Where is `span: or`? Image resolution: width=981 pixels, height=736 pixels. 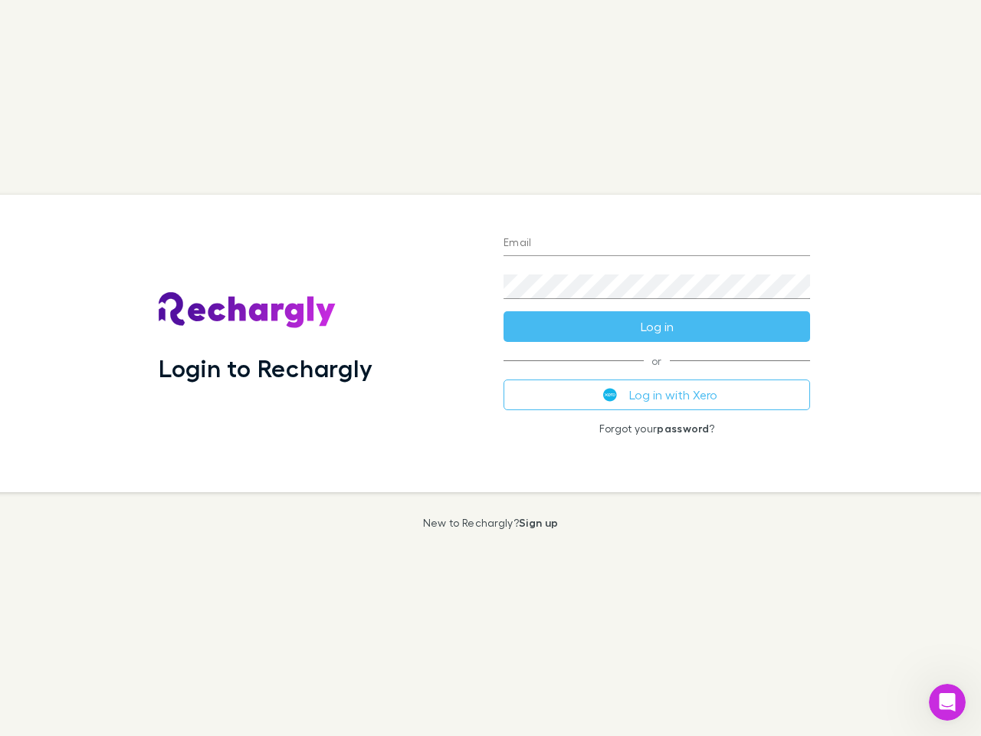
span: or is located at coordinates (657, 360).